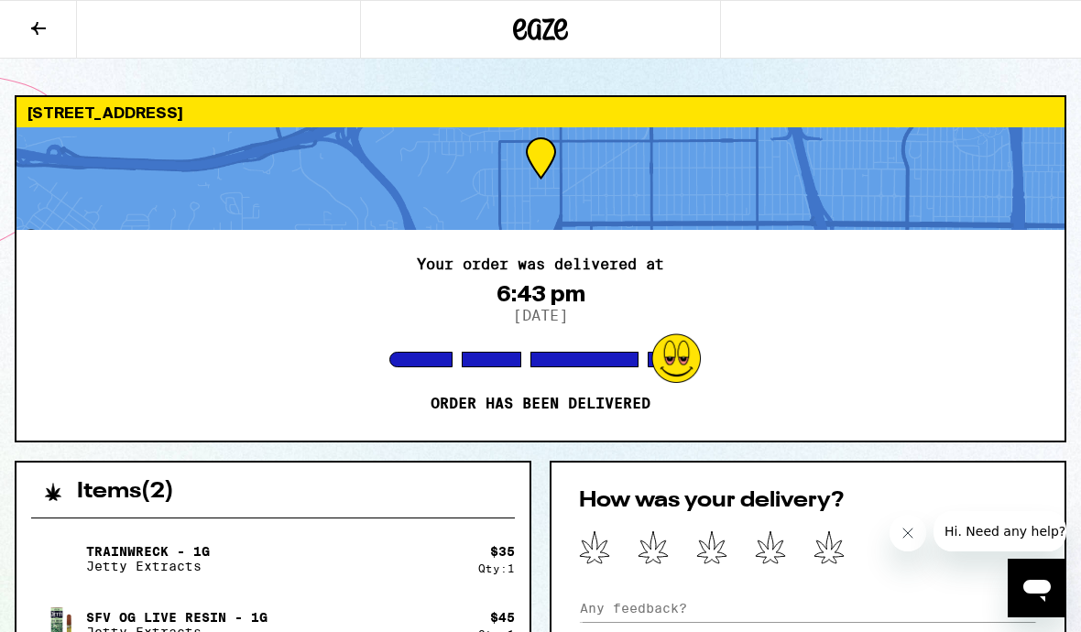 The image size is (1081, 632). I want to click on span: Hi. Need any help?, so click(71, 20).